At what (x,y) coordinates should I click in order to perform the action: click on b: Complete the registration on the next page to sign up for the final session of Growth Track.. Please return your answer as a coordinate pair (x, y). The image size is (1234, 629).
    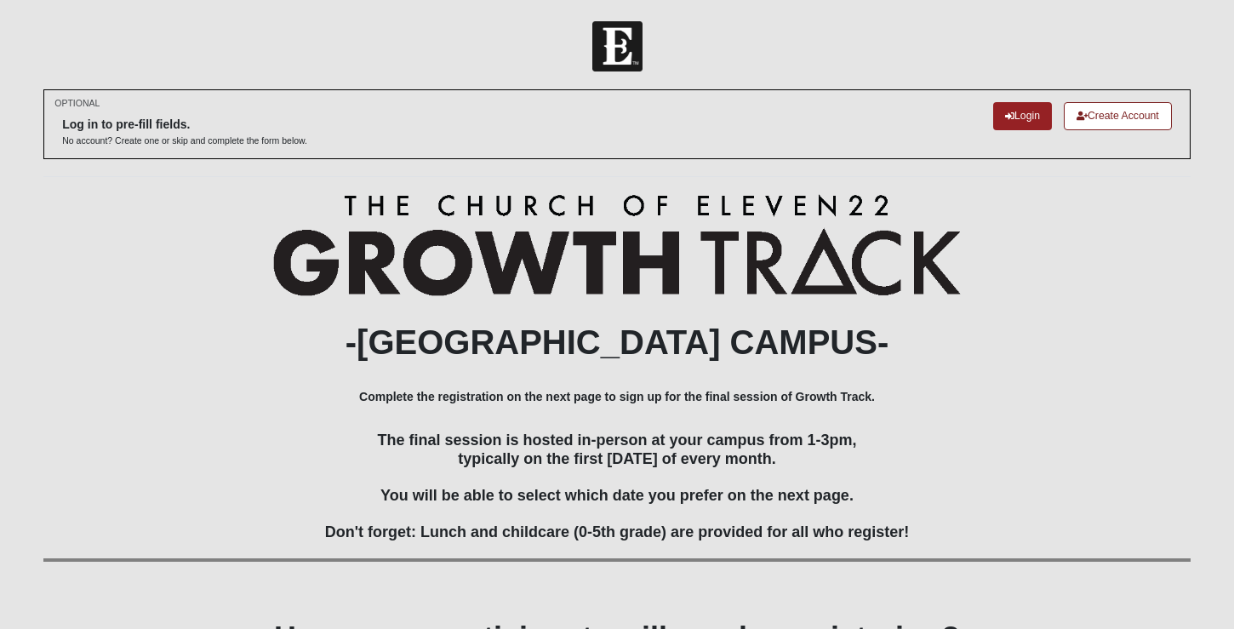
    Looking at the image, I should click on (617, 396).